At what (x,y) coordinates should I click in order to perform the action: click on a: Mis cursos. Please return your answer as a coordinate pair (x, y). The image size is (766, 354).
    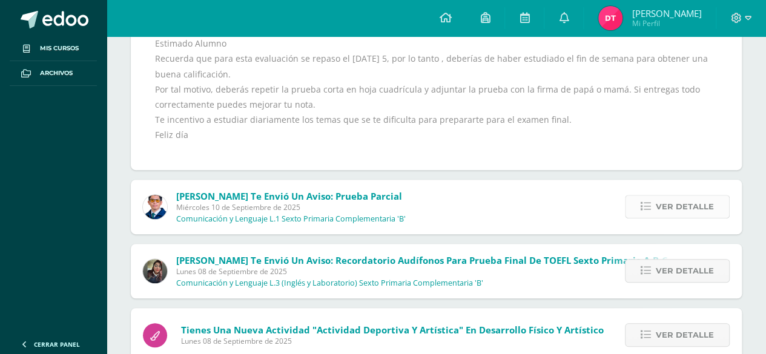
    Looking at the image, I should click on (53, 48).